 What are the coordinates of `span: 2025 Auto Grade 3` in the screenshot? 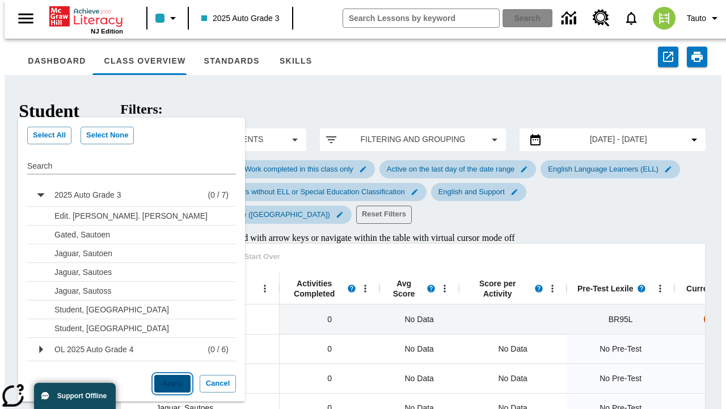 It's located at (241, 18).